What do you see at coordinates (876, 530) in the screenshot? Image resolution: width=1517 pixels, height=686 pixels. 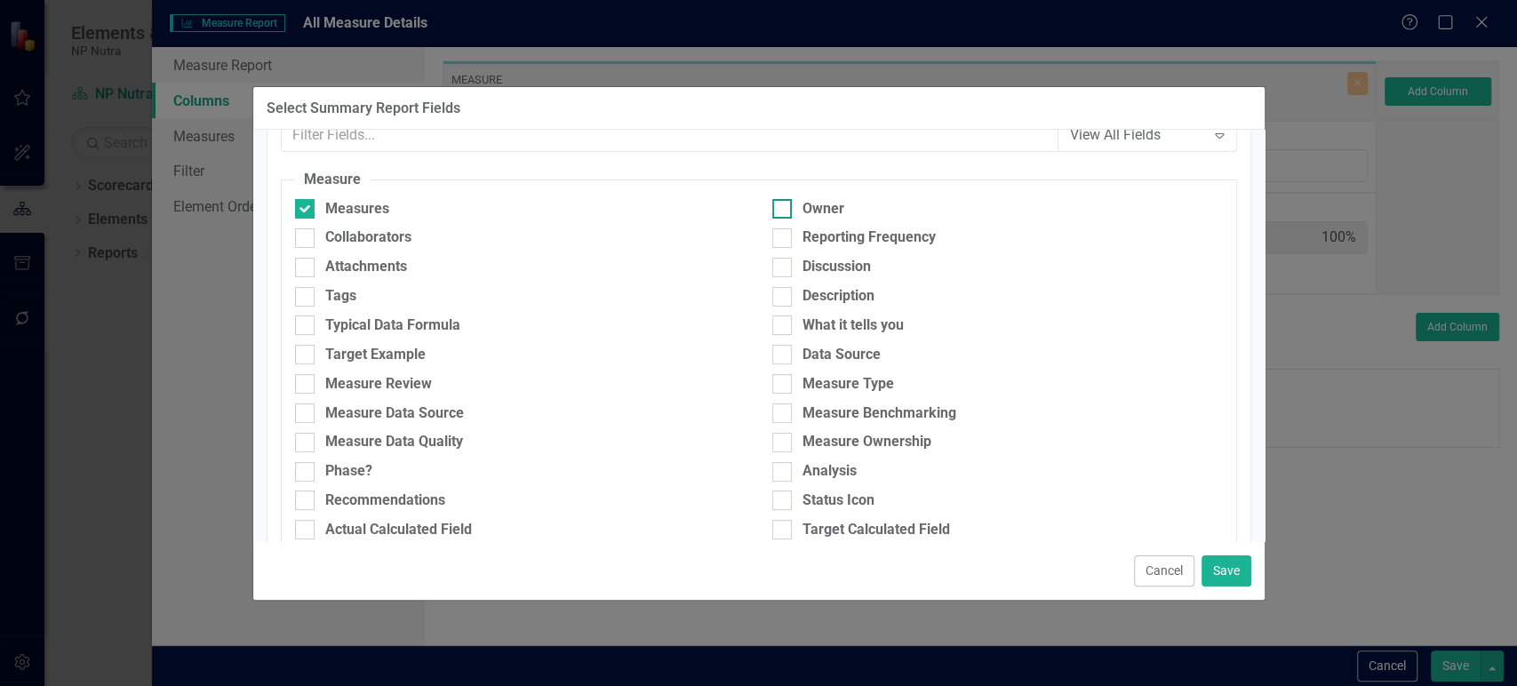 I see `div: Target Calculated Field` at bounding box center [876, 530].